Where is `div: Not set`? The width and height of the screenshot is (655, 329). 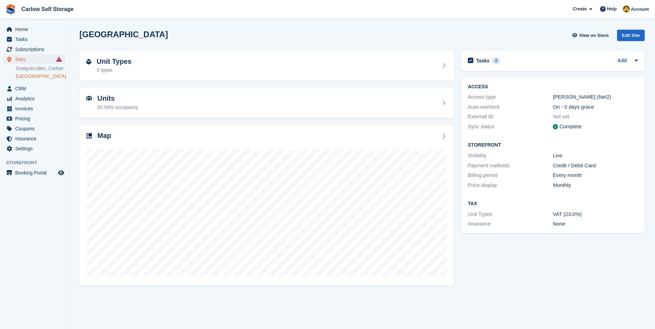
div: Not set is located at coordinates (595, 117).